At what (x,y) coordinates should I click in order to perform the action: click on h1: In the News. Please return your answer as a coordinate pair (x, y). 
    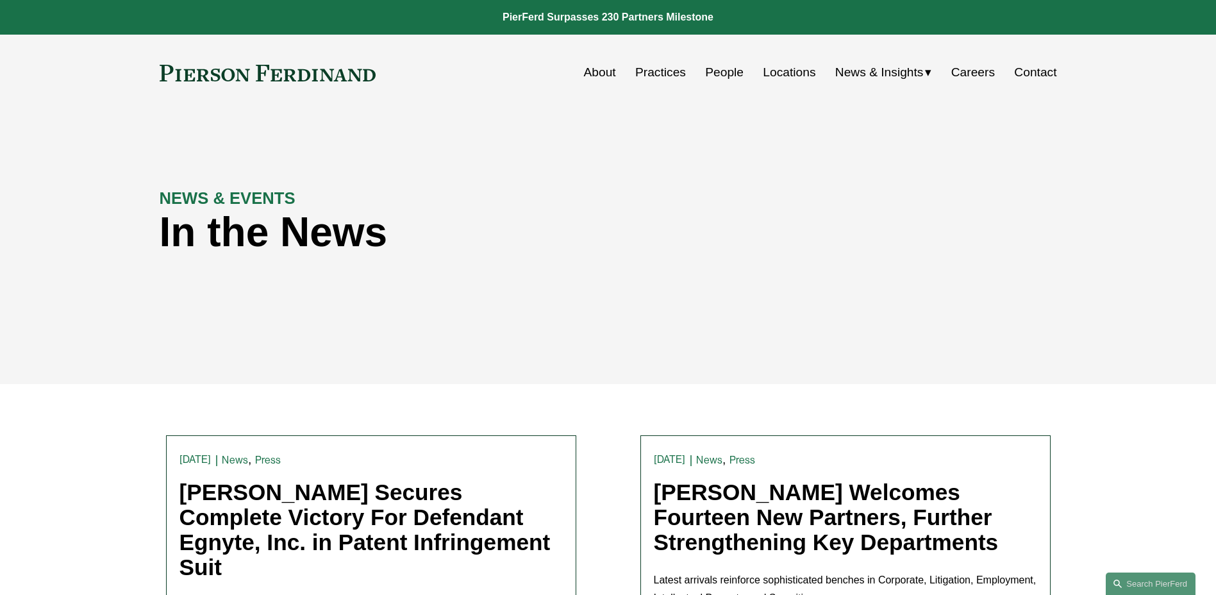
    Looking at the image, I should click on (496, 232).